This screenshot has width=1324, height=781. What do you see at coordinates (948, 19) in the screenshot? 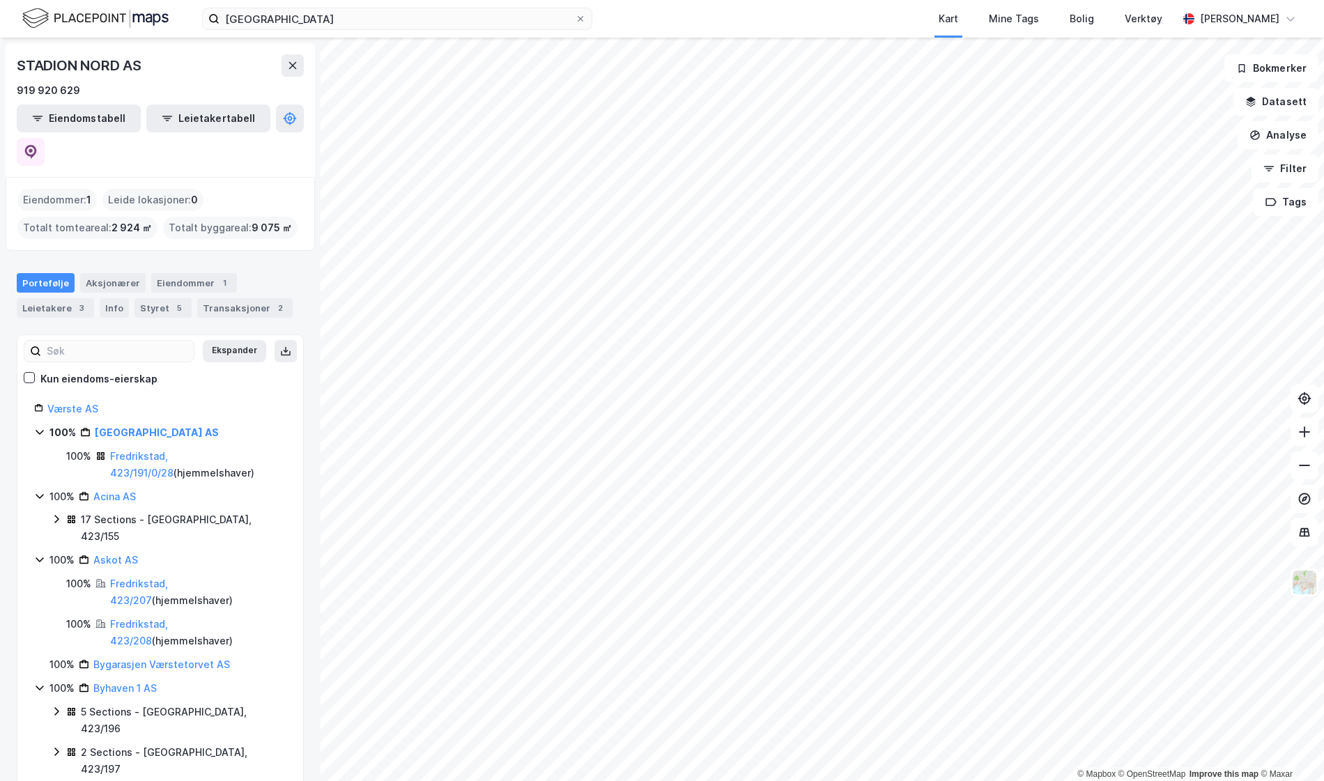
I see `div: Kart` at bounding box center [948, 19].